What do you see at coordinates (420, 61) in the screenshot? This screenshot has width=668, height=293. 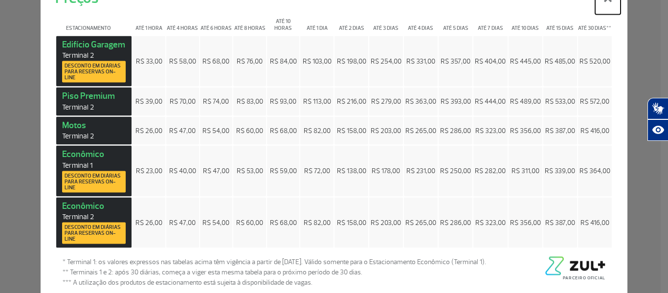 I see `span: R$ 331,00` at bounding box center [420, 61].